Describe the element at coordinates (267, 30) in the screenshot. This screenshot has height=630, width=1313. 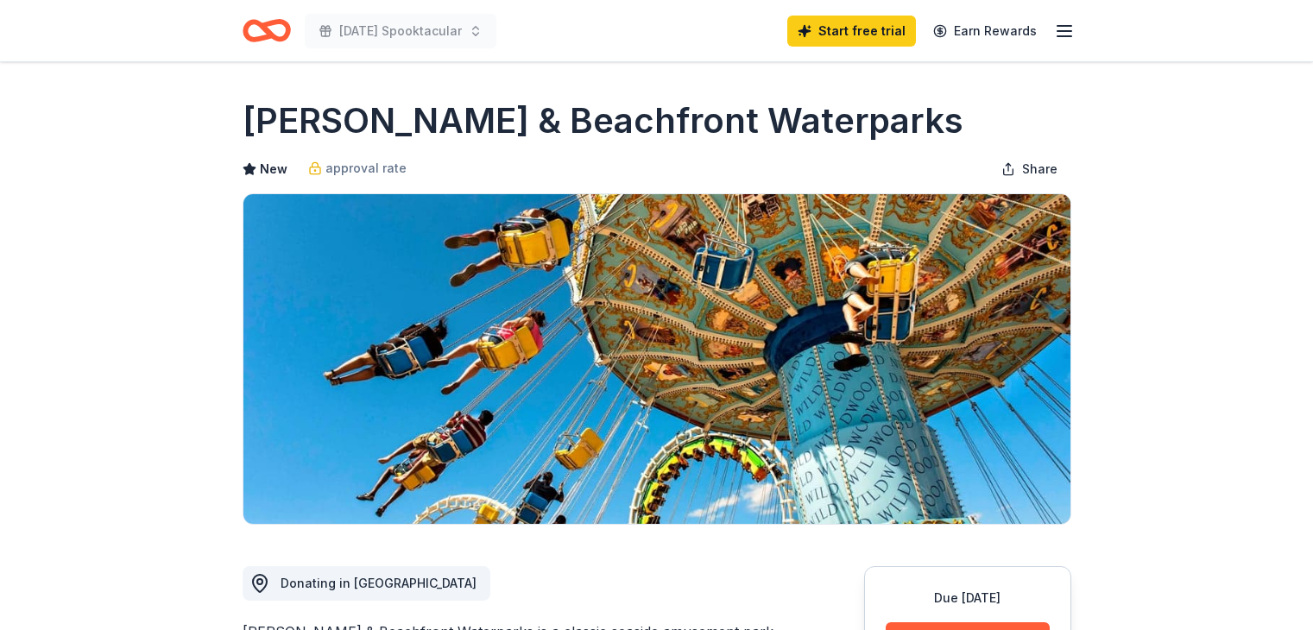
I see `a: Home` at that location.